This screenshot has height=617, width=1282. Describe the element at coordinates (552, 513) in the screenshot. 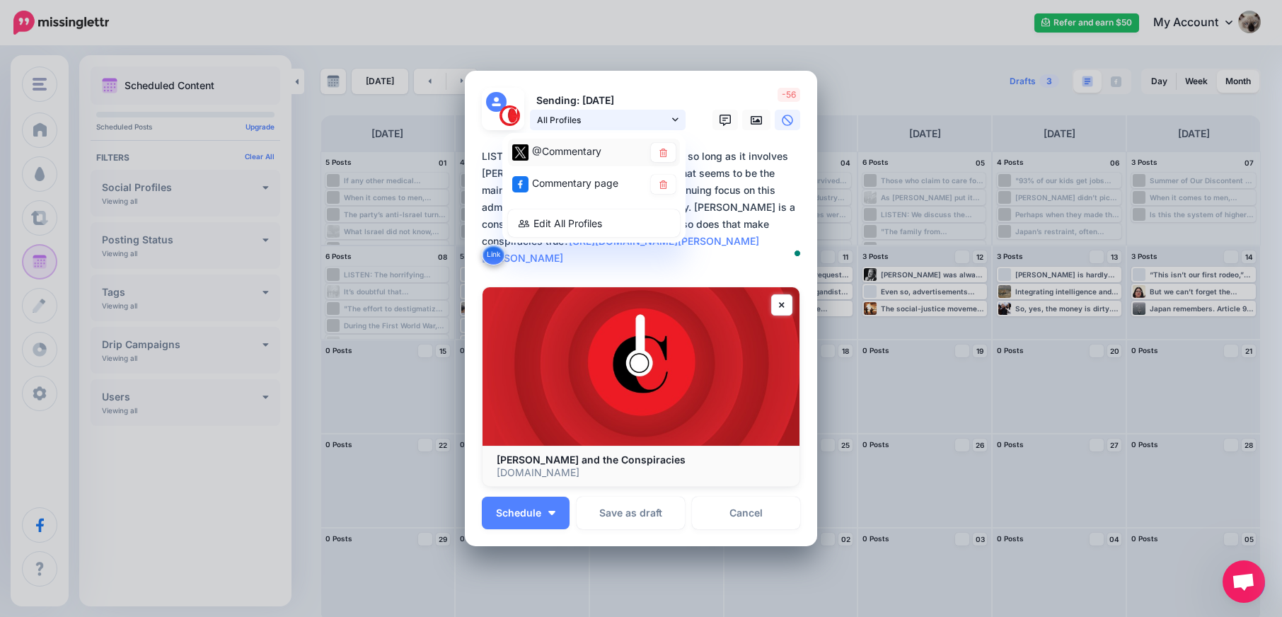

I see `img: arrow-down-white.png` at that location.